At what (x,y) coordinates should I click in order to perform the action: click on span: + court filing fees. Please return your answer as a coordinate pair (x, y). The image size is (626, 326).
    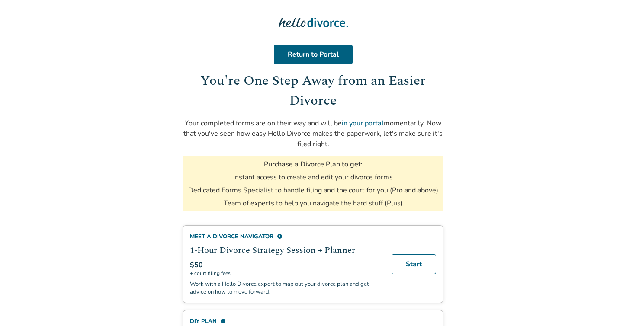
    Looking at the image, I should click on (285, 273).